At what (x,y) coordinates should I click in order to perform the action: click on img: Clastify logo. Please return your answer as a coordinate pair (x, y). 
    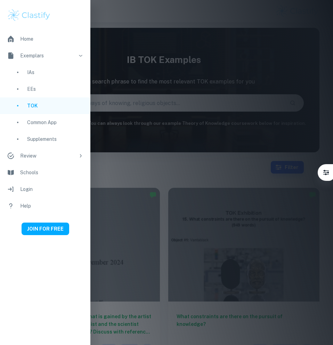
    Looking at the image, I should click on (29, 15).